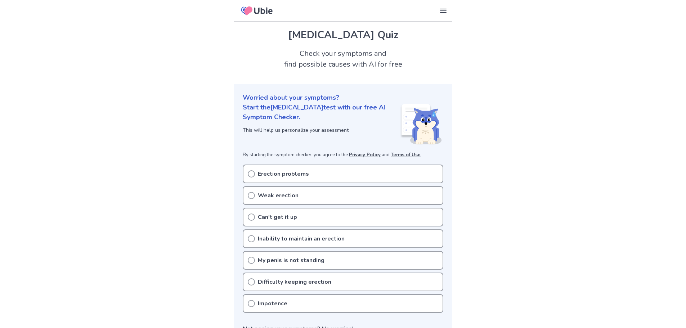  I want to click on p: Impotence, so click(273, 304).